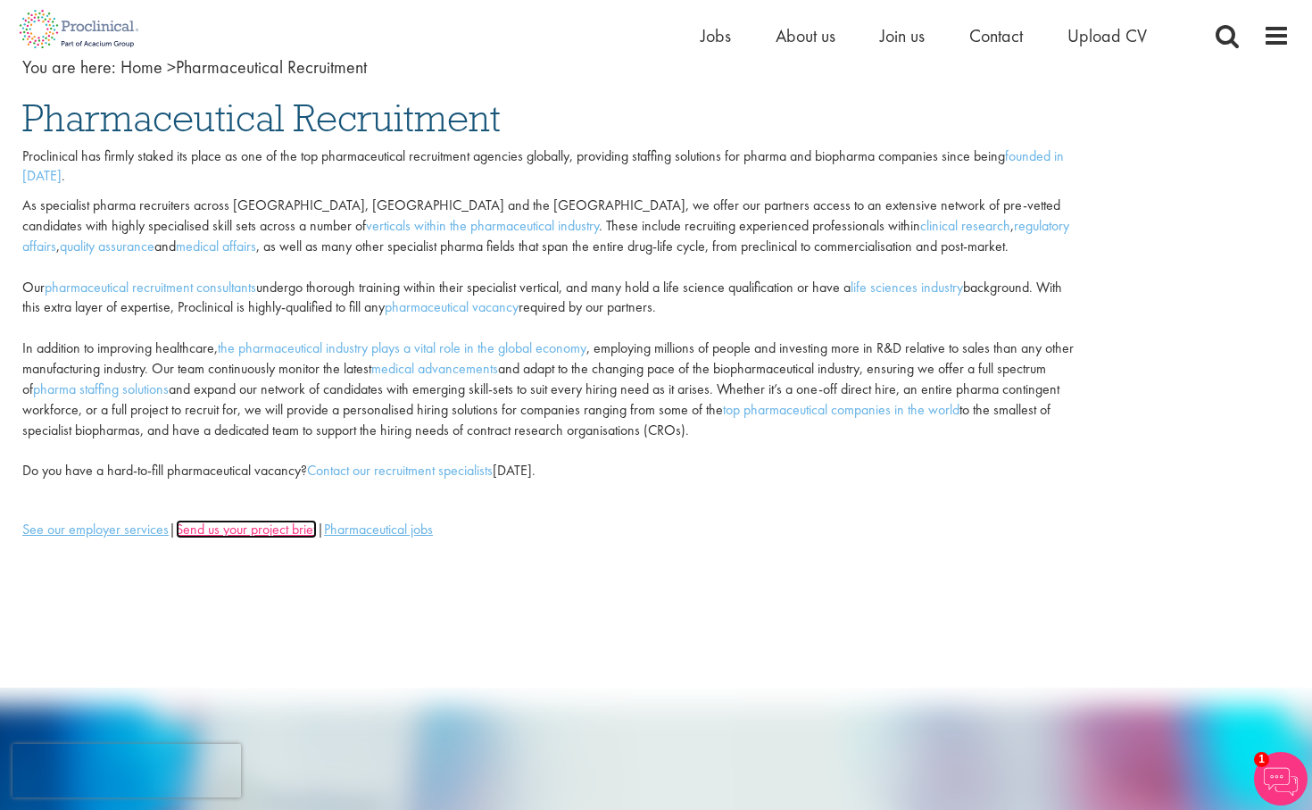 Image resolution: width=1312 pixels, height=810 pixels. I want to click on a: Pharmaceutical jobs, so click(379, 529).